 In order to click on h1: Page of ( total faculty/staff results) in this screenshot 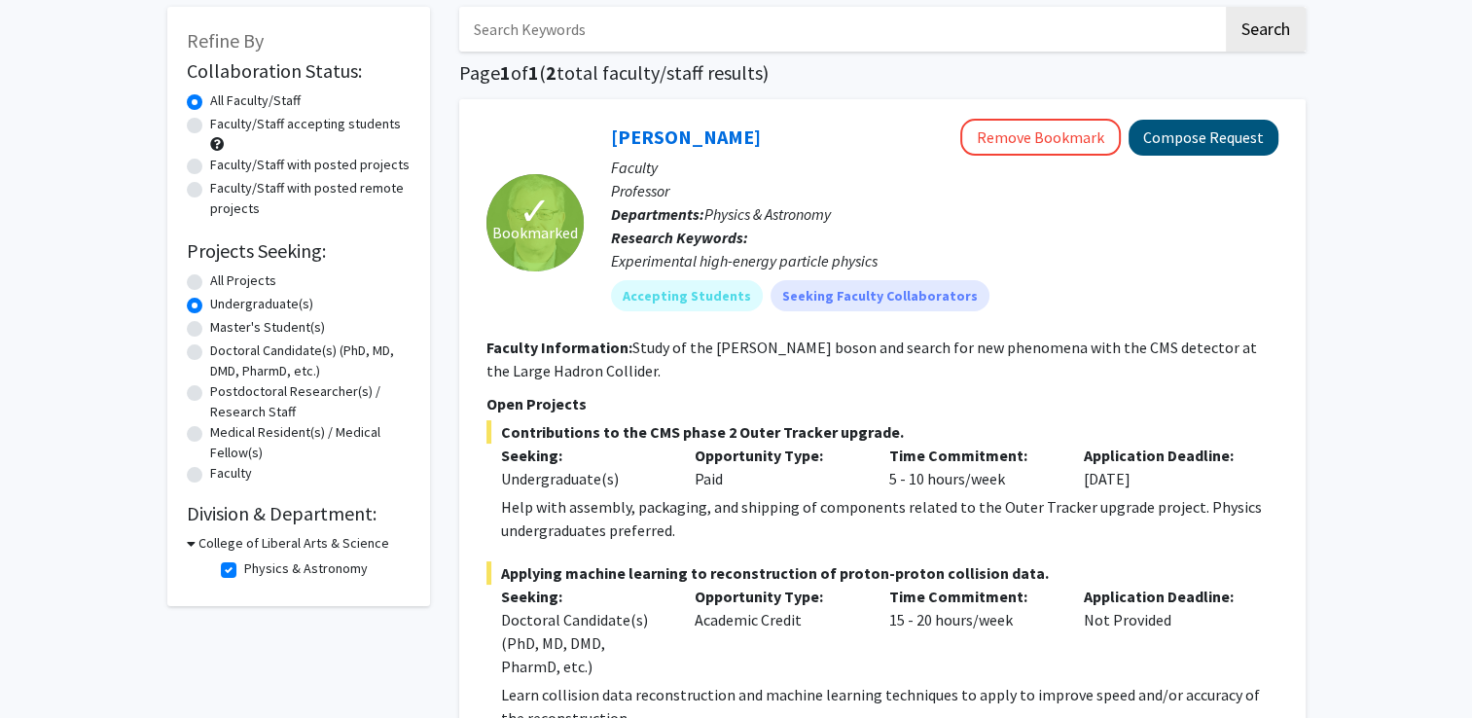, I will do `click(882, 73)`.